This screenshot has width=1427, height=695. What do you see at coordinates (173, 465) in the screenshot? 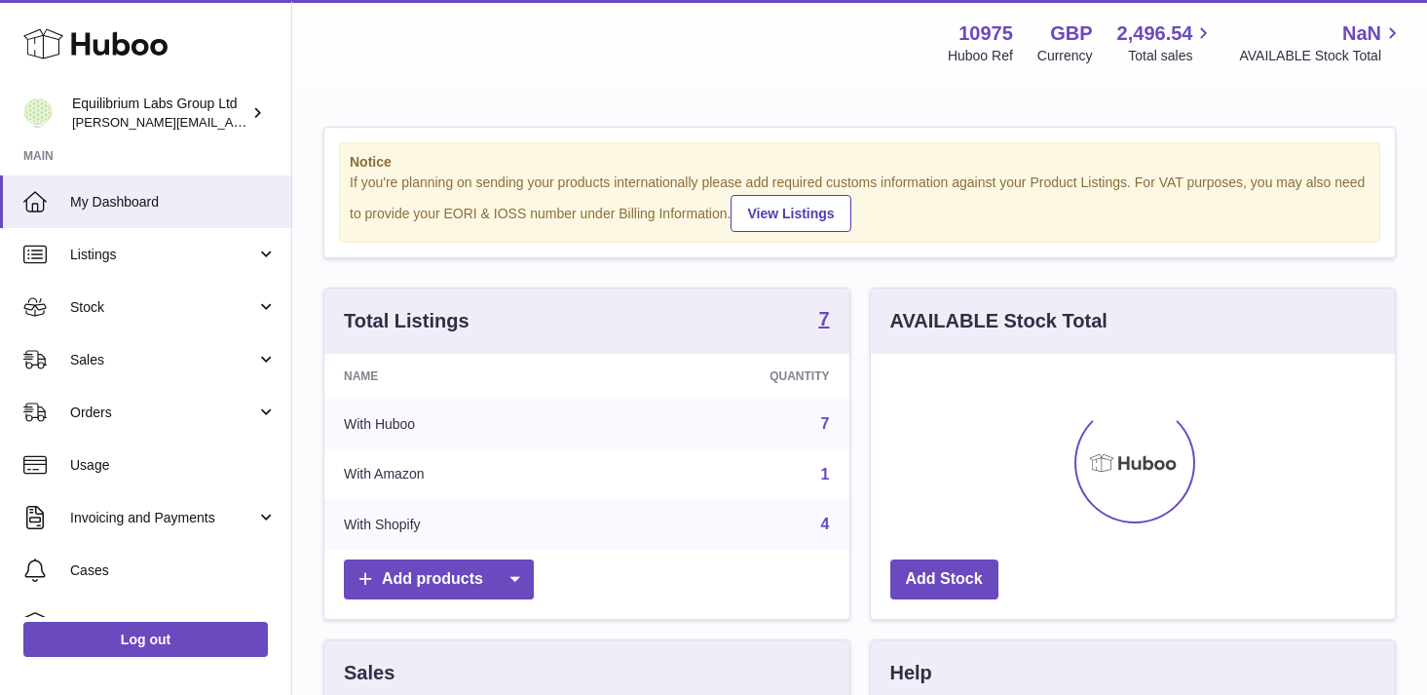
I see `span: Usage` at bounding box center [173, 465].